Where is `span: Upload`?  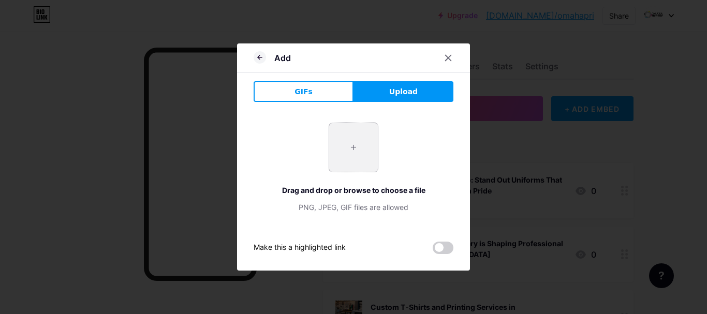
span: Upload is located at coordinates (403, 92).